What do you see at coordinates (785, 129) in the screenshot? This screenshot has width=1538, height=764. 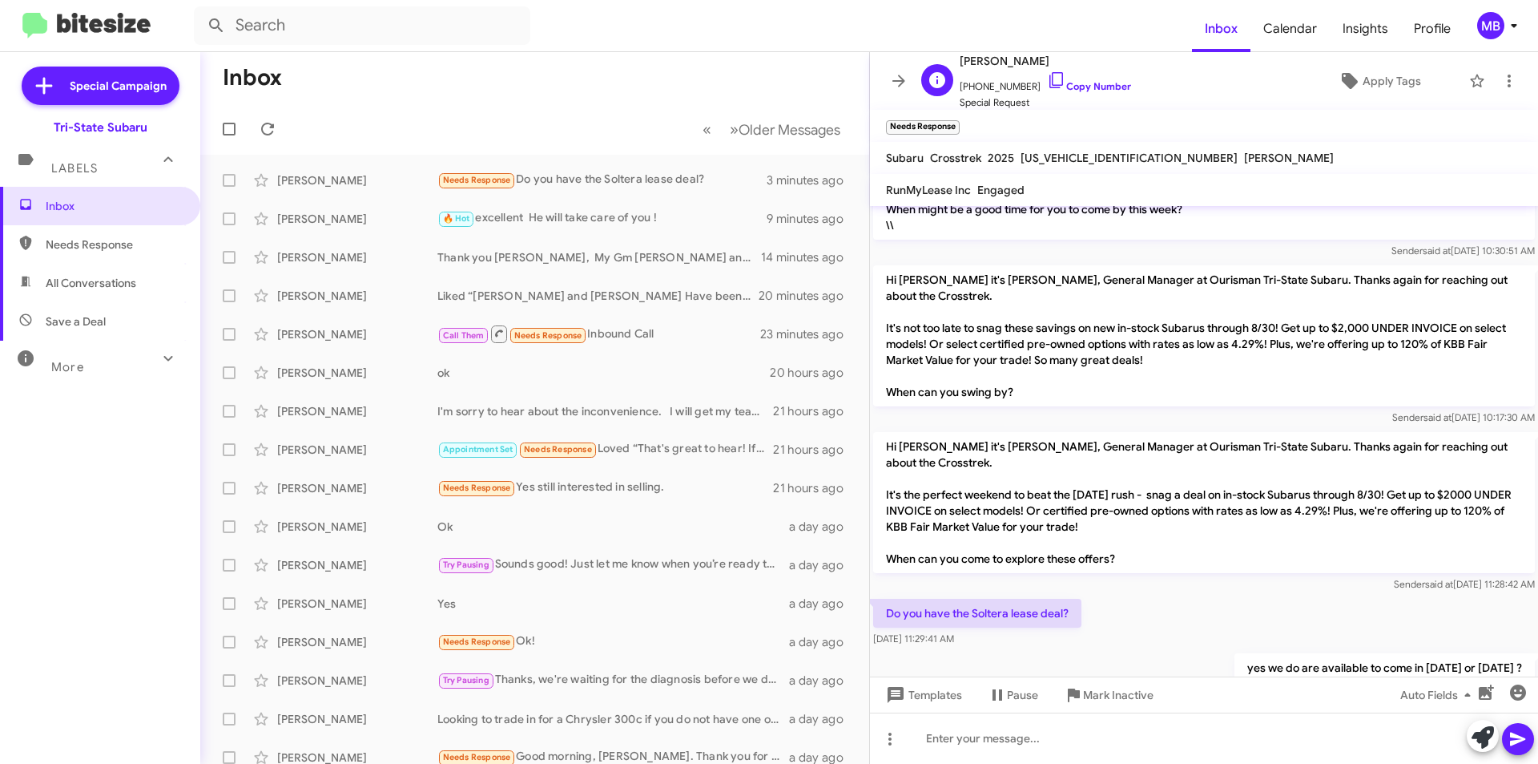 I see `button: Next` at bounding box center [785, 129].